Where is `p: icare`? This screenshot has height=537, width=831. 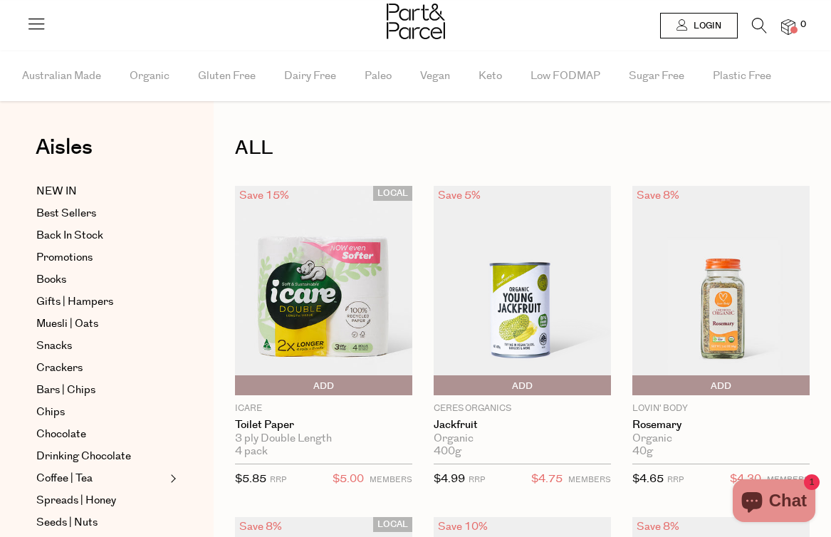 p: icare is located at coordinates (323, 409).